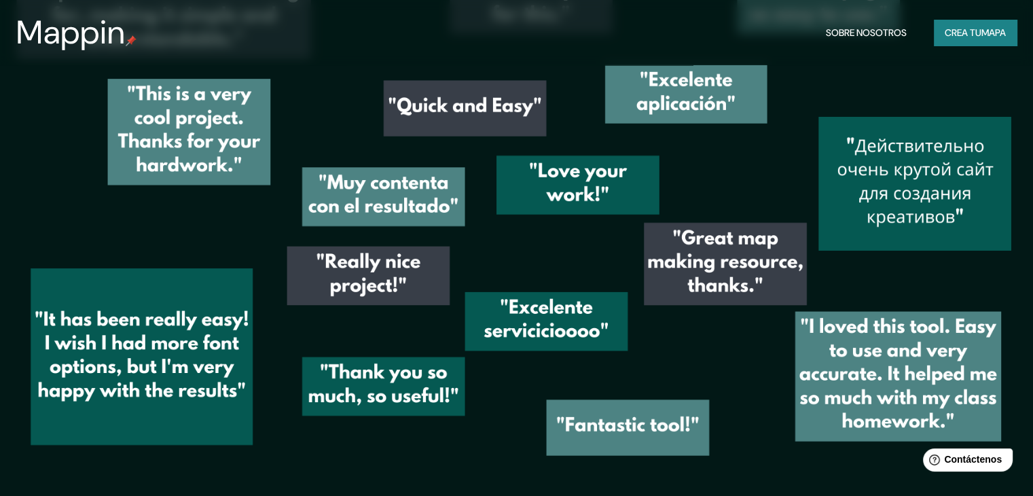 The height and width of the screenshot is (496, 1033). I want to click on font: Mappin, so click(71, 32).